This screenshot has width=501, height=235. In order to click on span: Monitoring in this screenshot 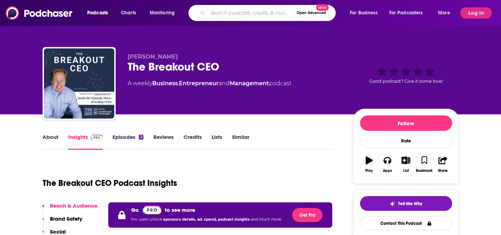, I will do `click(162, 13)`.